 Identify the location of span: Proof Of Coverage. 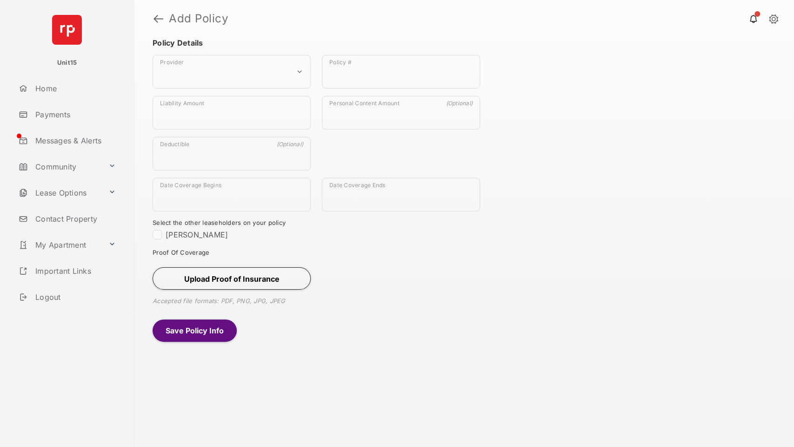
(316, 252).